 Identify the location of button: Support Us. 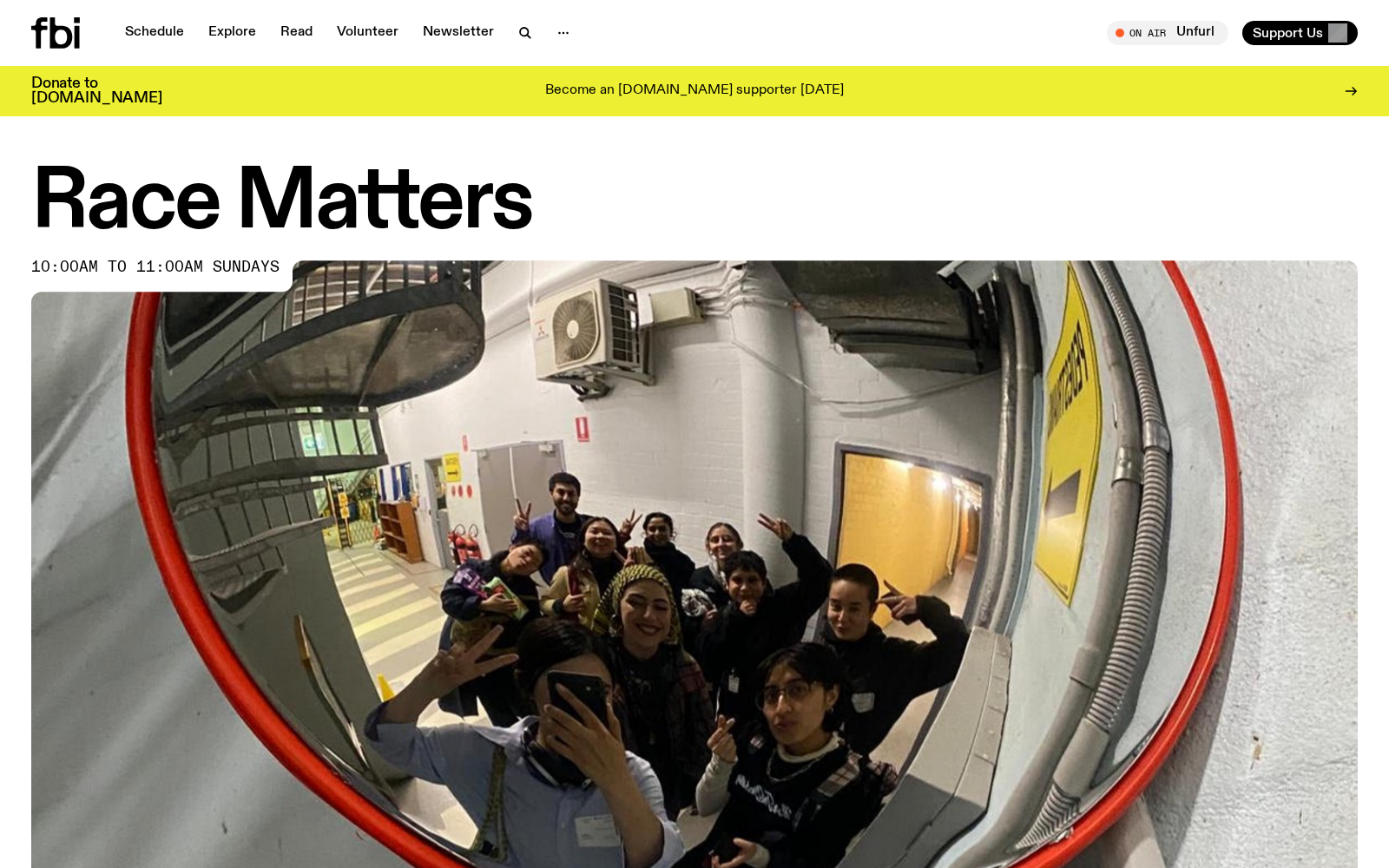
(1299, 33).